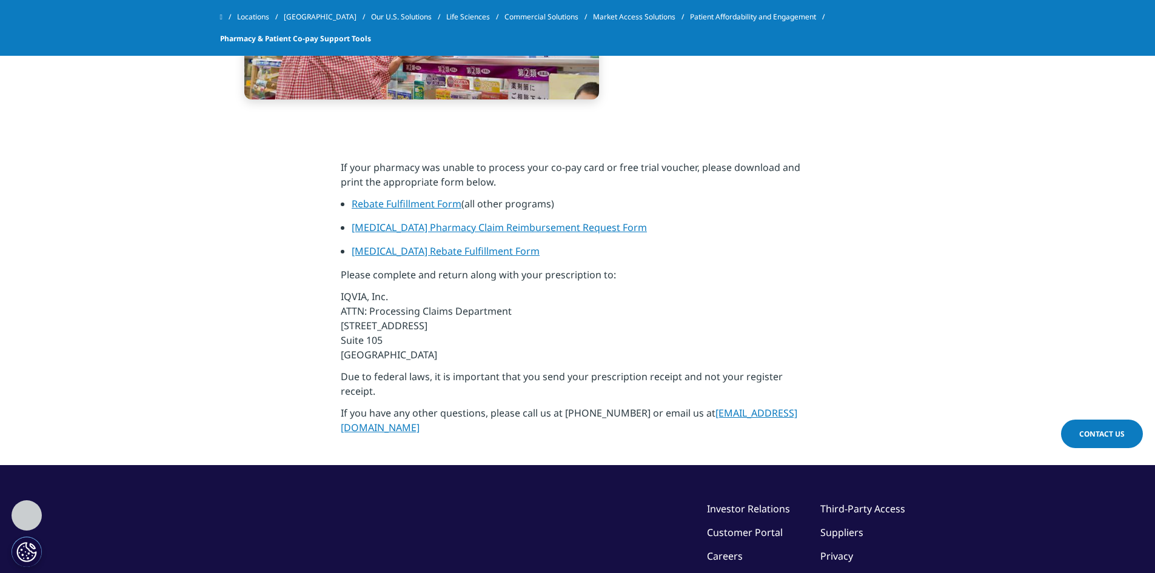 Image resolution: width=1155 pixels, height=573 pixels. What do you see at coordinates (475, 17) in the screenshot?
I see `a: Life Sciences` at bounding box center [475, 17].